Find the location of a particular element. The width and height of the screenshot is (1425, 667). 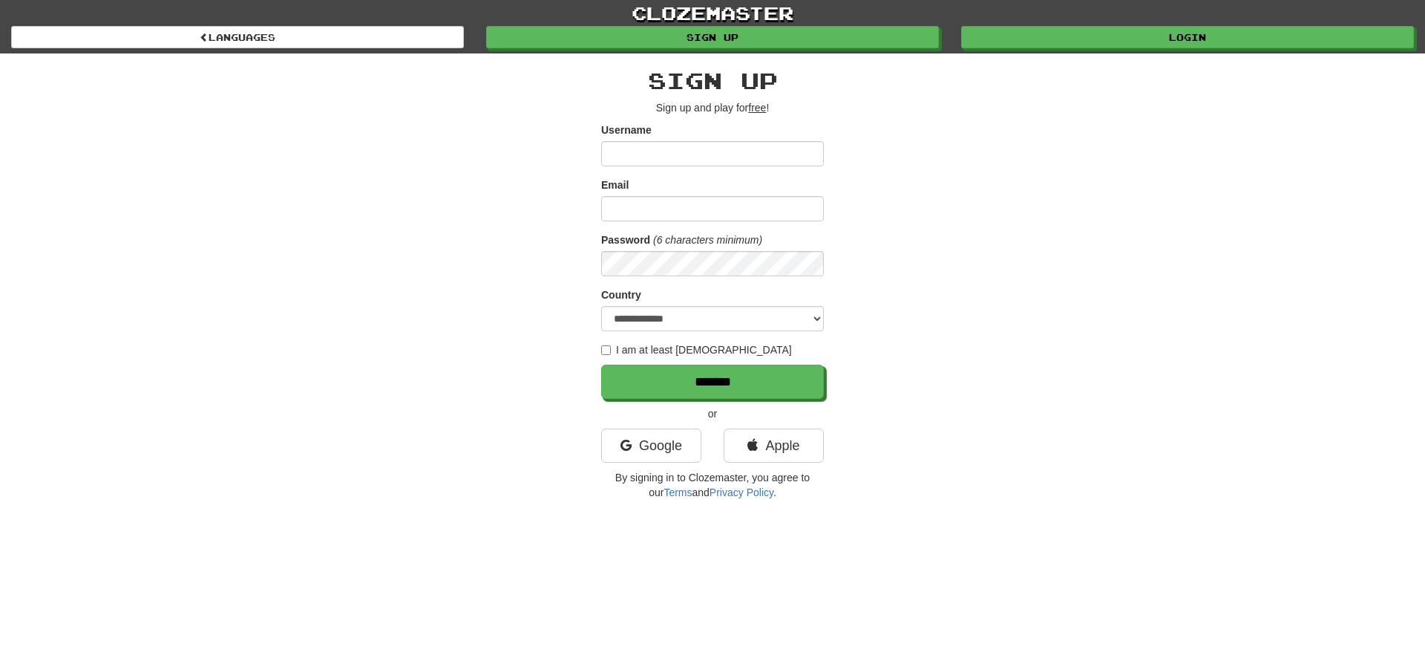

p: Sign up and play for ! is located at coordinates (713, 108).